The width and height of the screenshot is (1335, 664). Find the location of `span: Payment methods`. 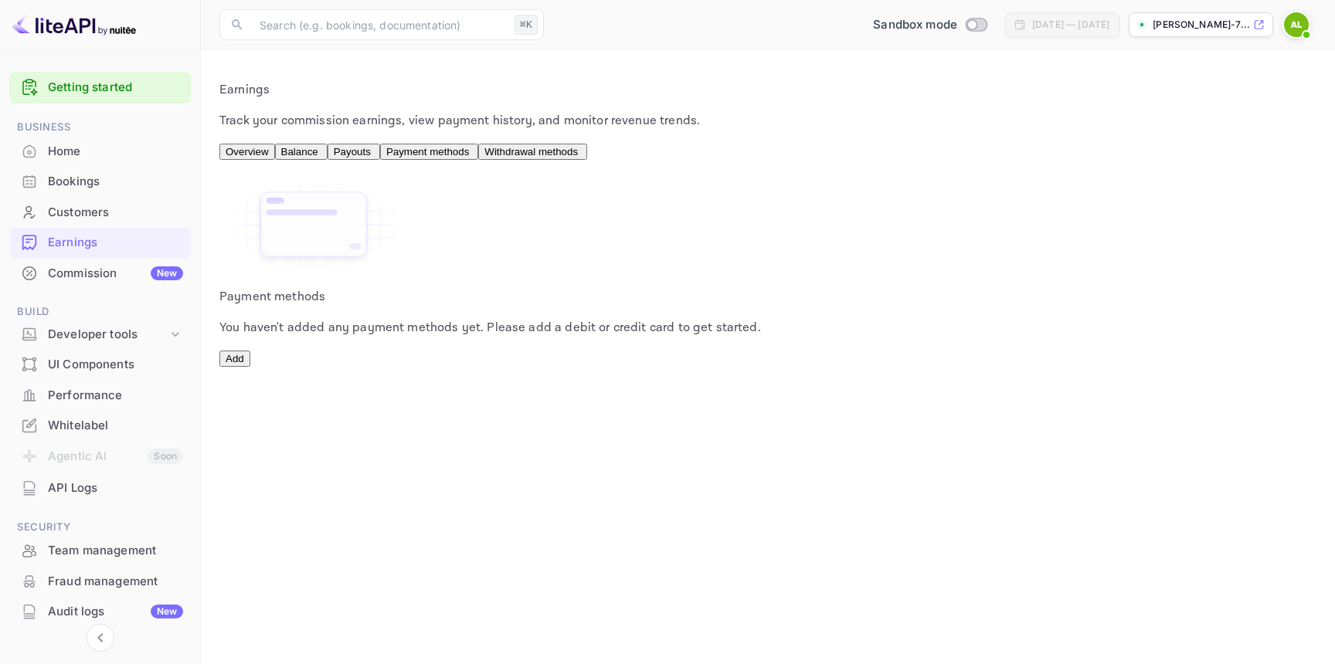

span: Payment methods is located at coordinates (427, 151).